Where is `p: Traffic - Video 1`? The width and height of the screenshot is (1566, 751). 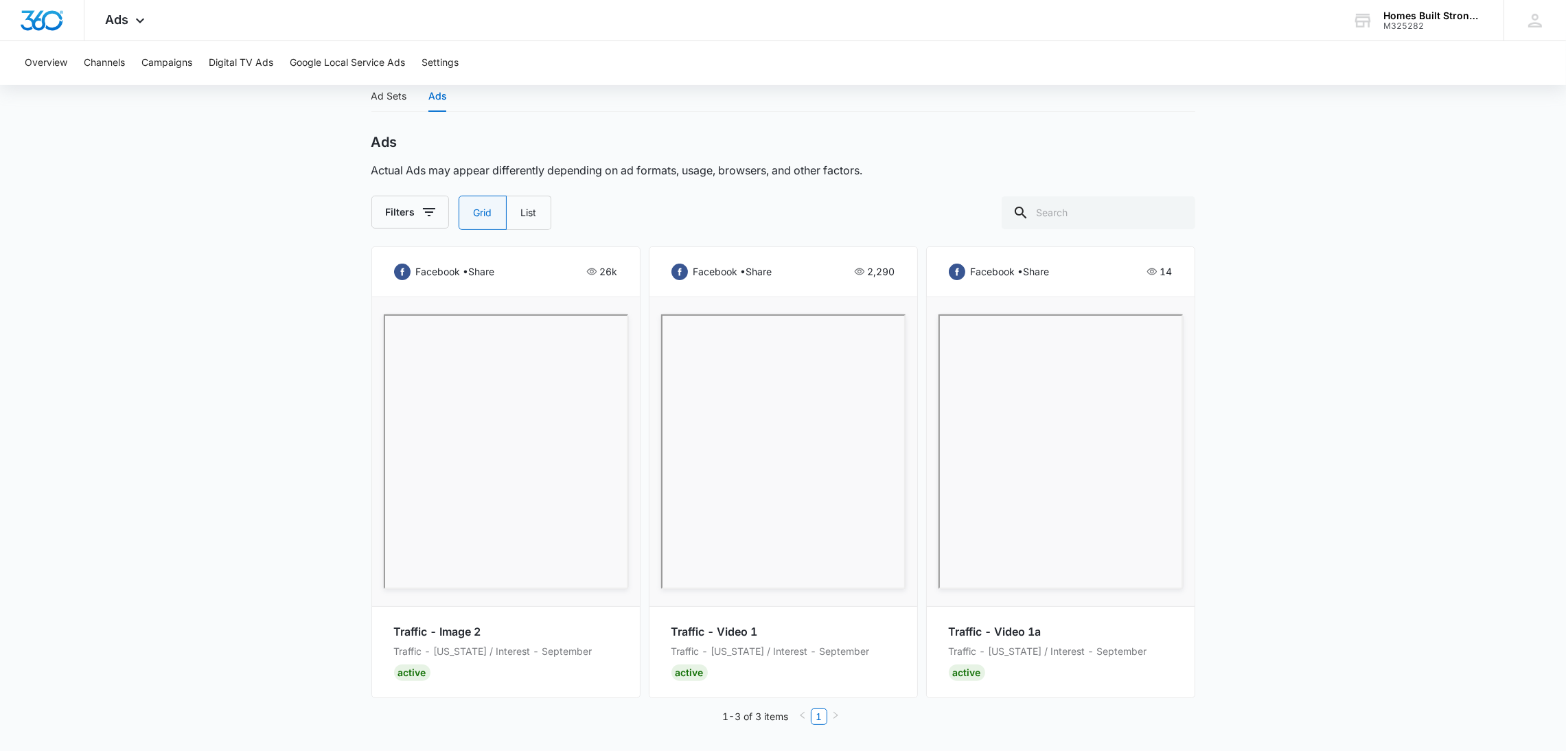
p: Traffic - Video 1 is located at coordinates (783, 631).